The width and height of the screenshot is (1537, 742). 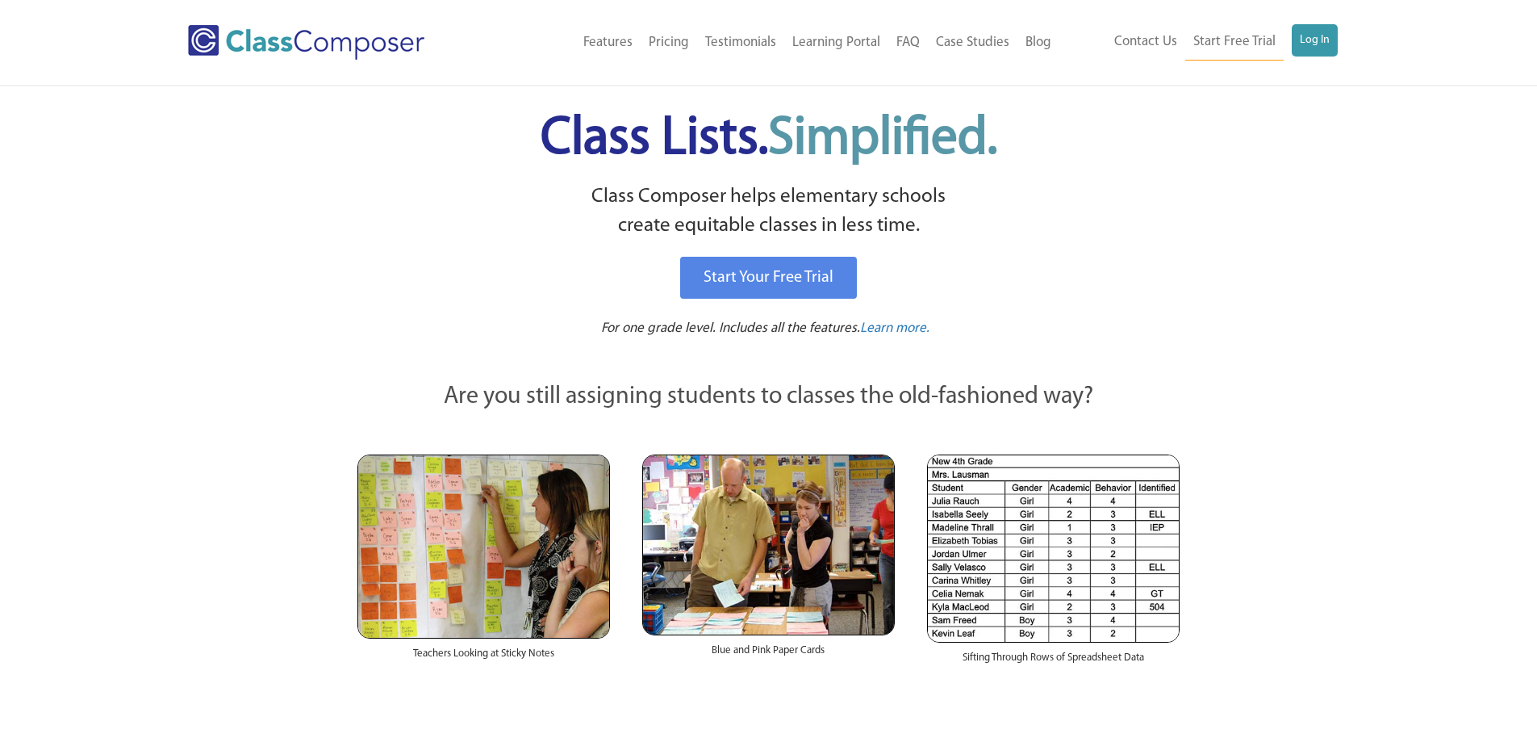 I want to click on span: Class Lists., so click(x=769, y=139).